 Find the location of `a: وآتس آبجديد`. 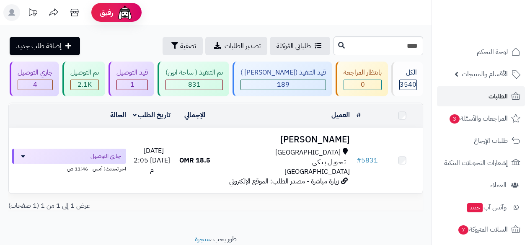

a: وآتس آبجديد is located at coordinates (481, 207).